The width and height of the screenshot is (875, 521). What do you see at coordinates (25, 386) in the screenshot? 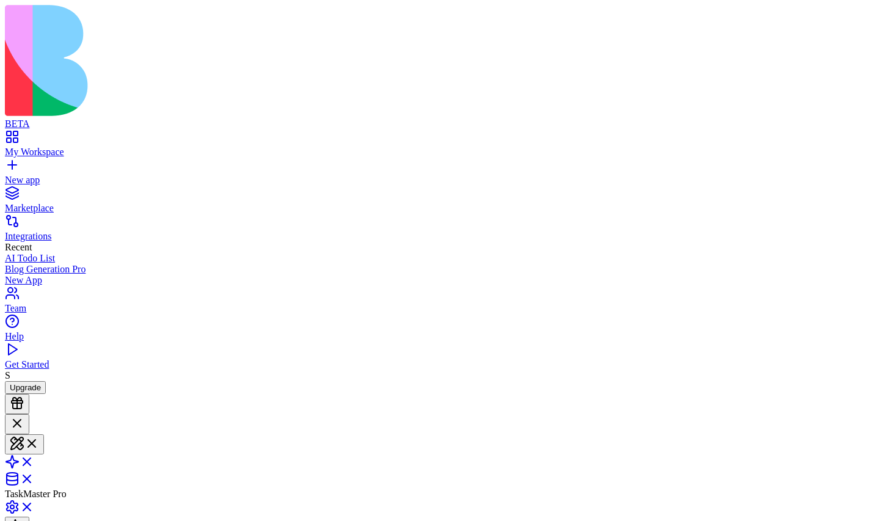
I see `a: Upgrade` at bounding box center [25, 386].